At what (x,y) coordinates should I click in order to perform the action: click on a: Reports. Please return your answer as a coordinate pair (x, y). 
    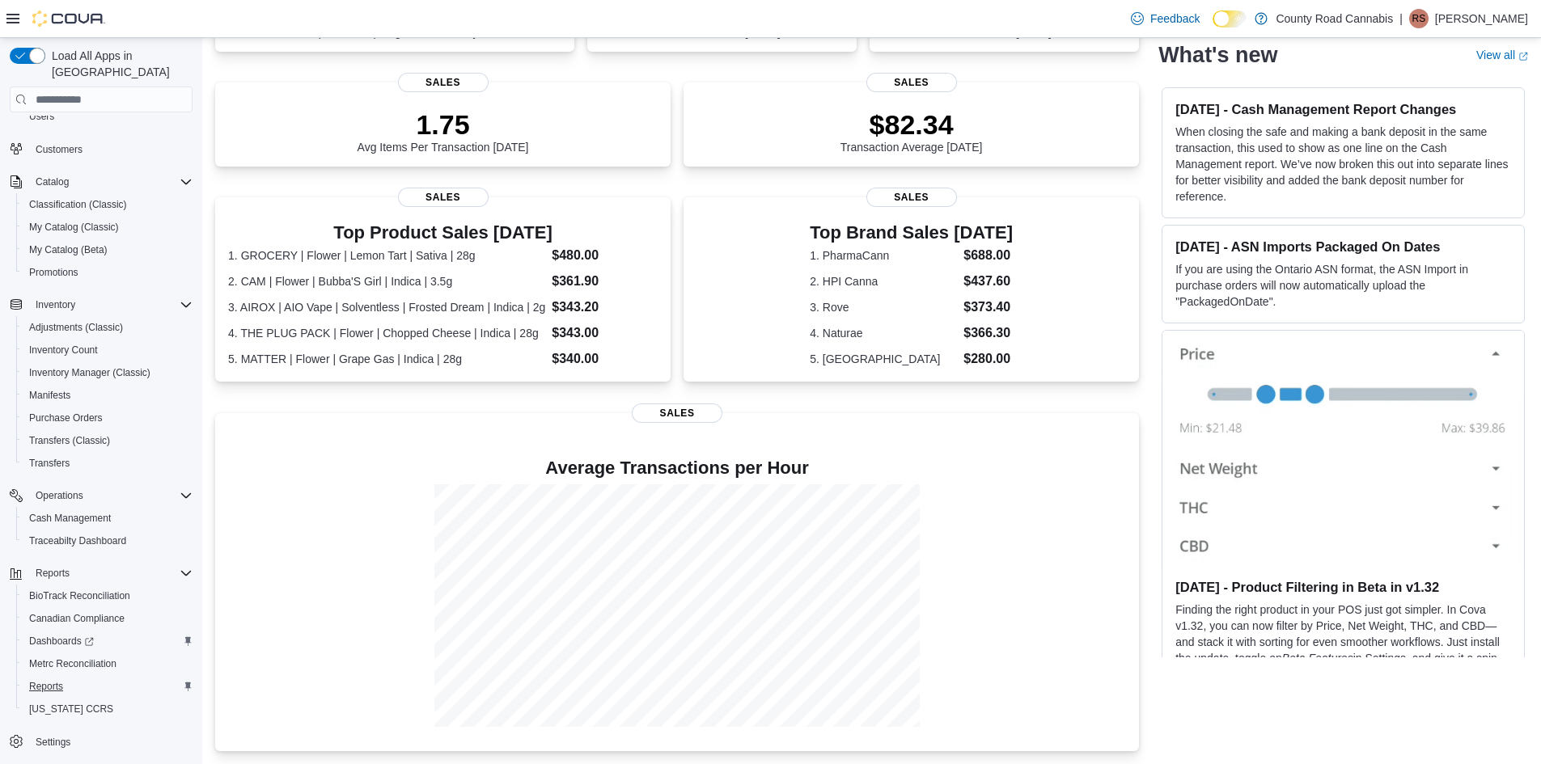
    Looking at the image, I should click on (46, 687).